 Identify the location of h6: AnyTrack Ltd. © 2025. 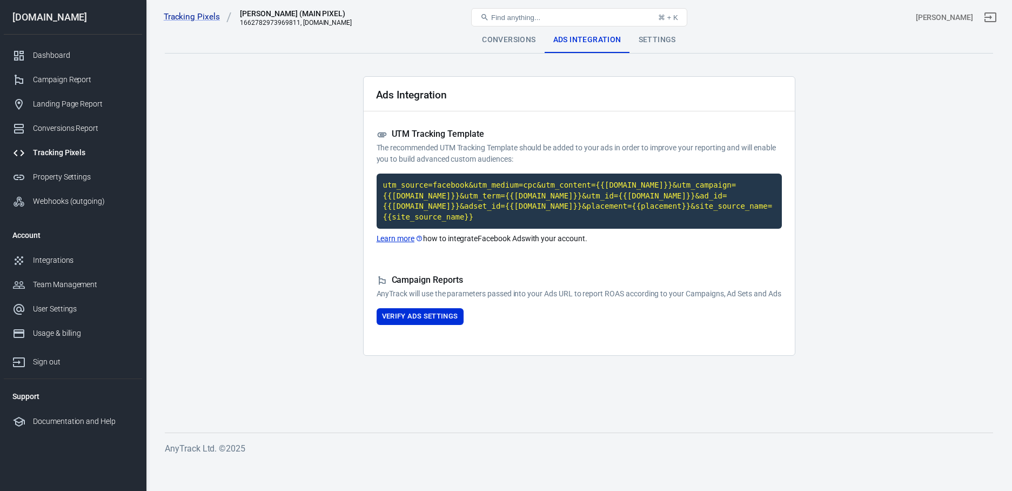
(570, 448).